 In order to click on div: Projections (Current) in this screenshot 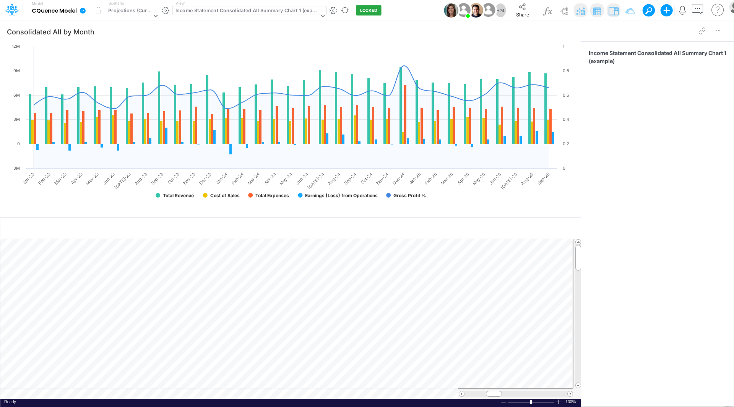, I will do `click(130, 11)`.